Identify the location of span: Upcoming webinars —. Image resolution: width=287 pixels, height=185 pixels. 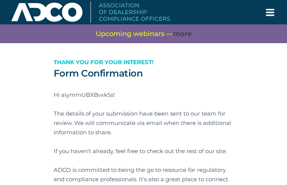
(143, 34).